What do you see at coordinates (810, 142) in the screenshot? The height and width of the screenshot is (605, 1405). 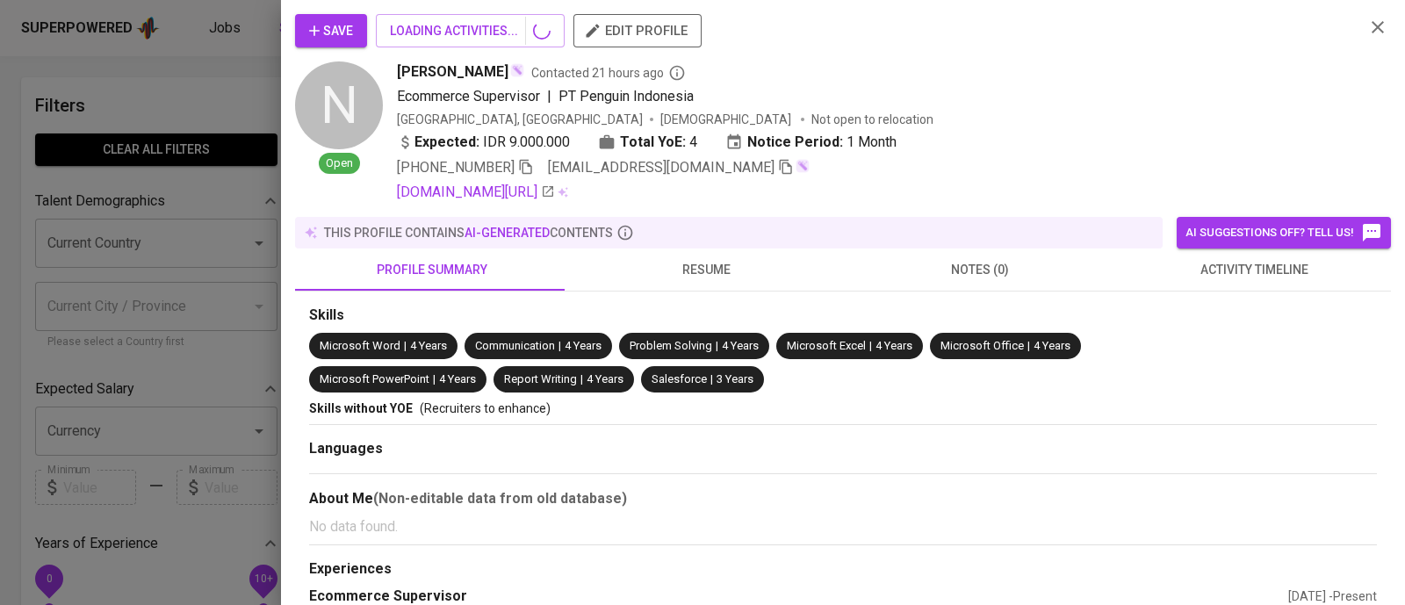 I see `div: 1 Month` at bounding box center [810, 142].